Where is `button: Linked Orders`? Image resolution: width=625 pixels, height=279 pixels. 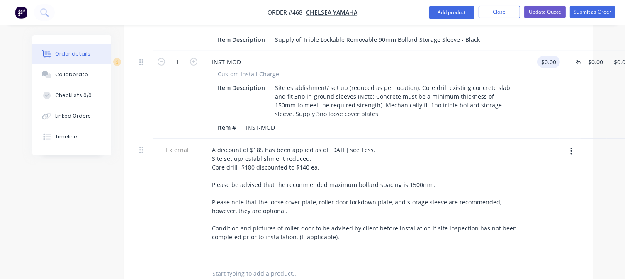
button: Linked Orders is located at coordinates (72, 116).